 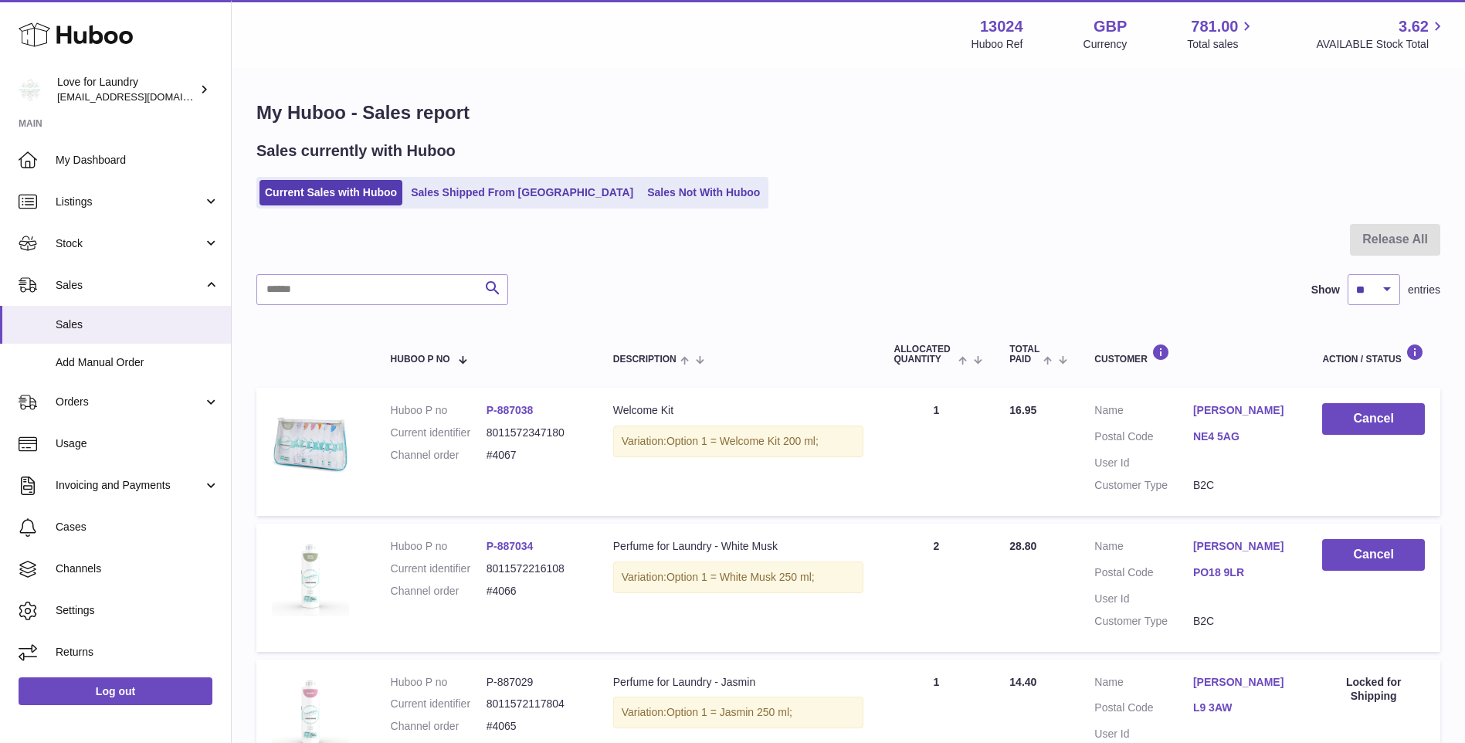 I want to click on dd: 8011572347180, so click(x=534, y=432).